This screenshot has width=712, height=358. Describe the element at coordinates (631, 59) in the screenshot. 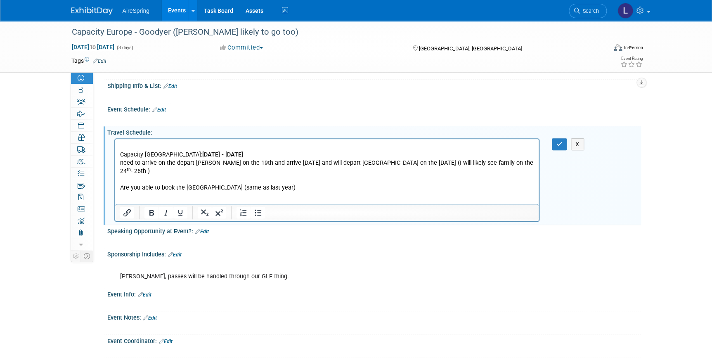

I see `div: Event Rating` at that location.